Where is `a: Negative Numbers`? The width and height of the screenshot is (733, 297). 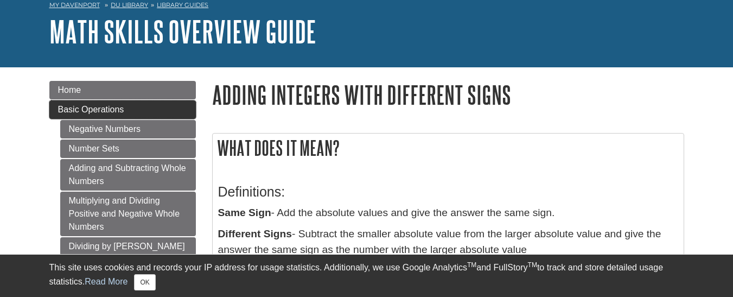 a: Negative Numbers is located at coordinates (128, 129).